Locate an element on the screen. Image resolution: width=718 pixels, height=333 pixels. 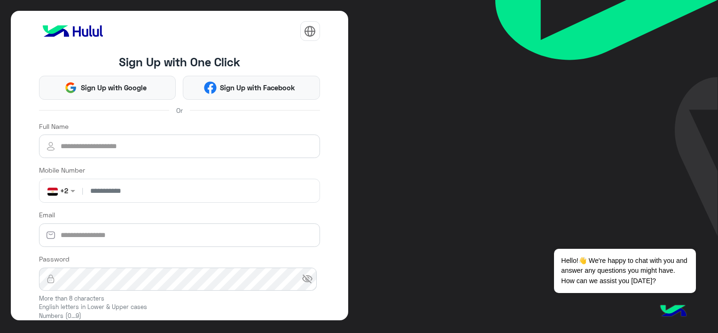
img: user is located at coordinates (51, 146).